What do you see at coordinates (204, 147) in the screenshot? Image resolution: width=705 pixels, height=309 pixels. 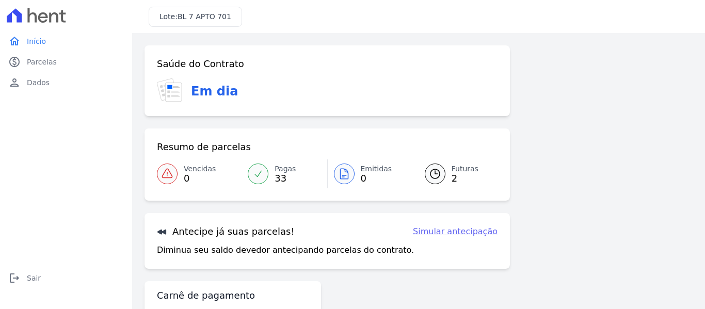 I see `h3: Resumo de parcelas` at bounding box center [204, 147].